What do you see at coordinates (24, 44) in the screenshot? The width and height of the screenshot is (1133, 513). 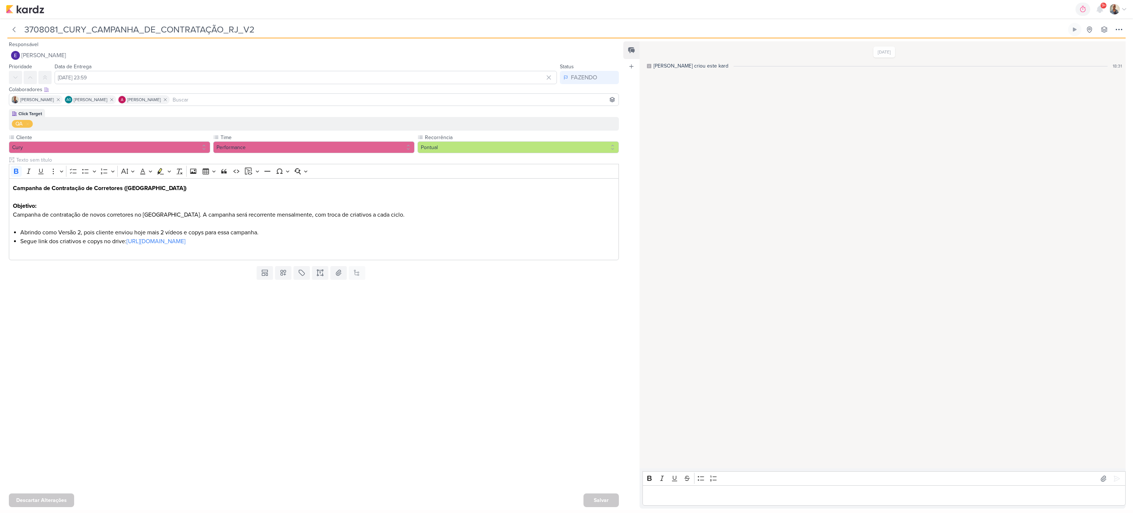 I see `label: Responsável` at bounding box center [24, 44].